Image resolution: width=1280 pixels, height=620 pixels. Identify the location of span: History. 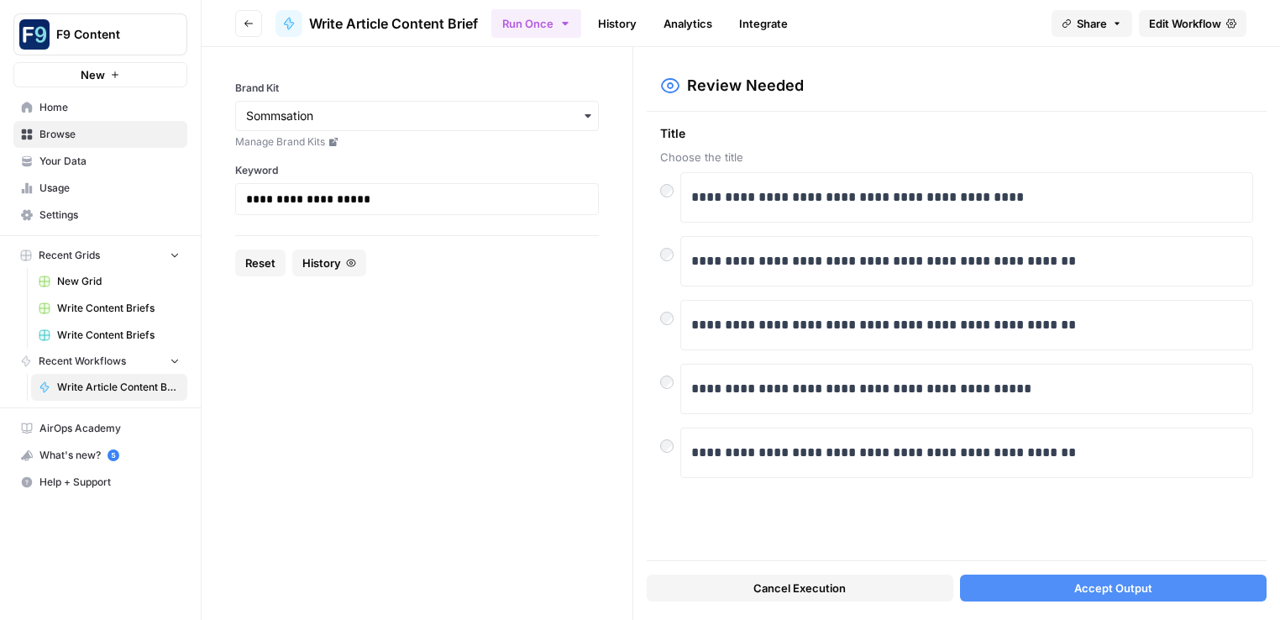
(322, 263).